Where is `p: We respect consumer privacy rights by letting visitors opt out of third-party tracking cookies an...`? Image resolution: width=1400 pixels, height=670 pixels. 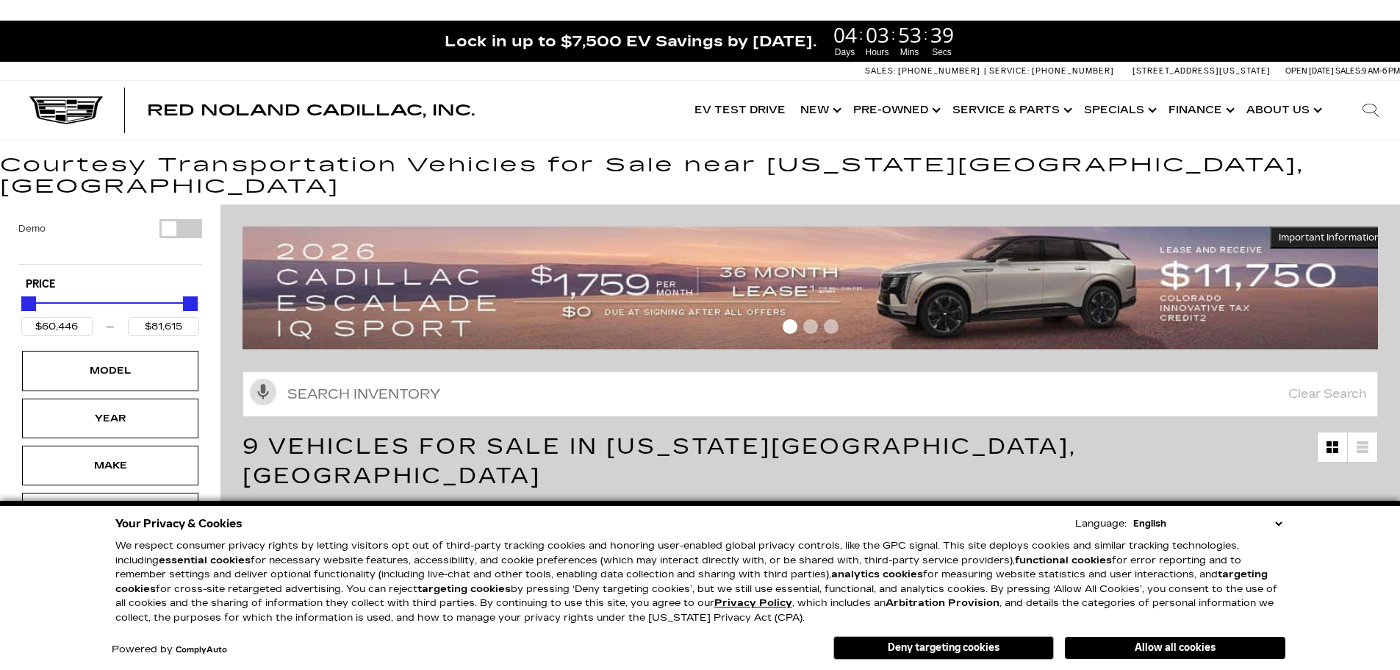
p: We respect consumer privacy rights by letting visitors opt out of third-party tracking cookies an... is located at coordinates (700, 581).